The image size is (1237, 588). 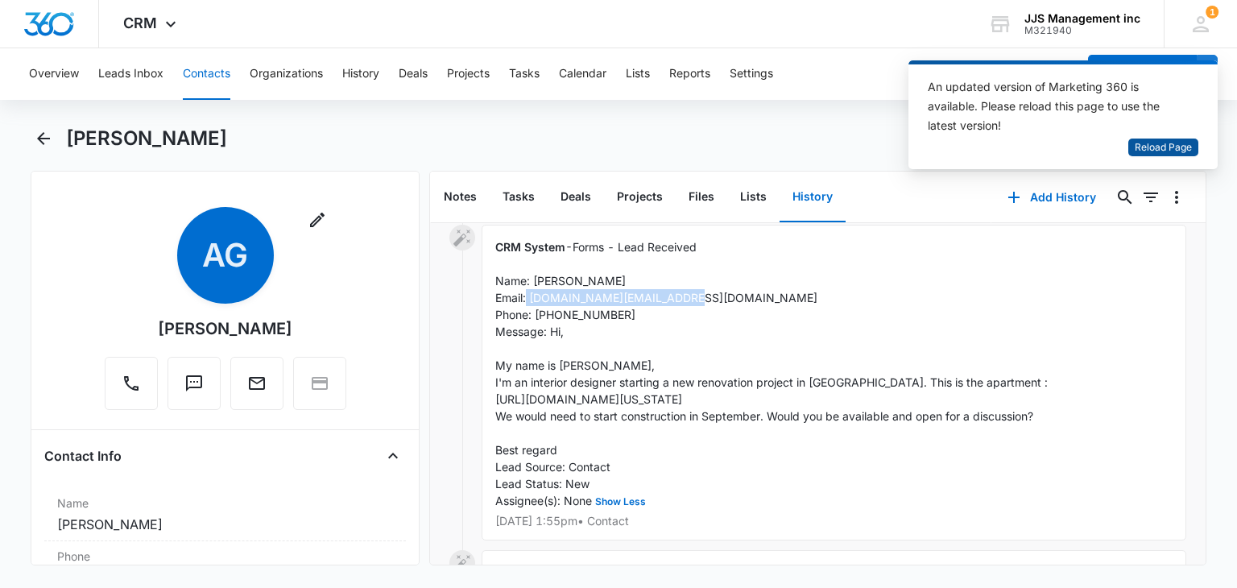 I want to click on label: Name, so click(x=225, y=503).